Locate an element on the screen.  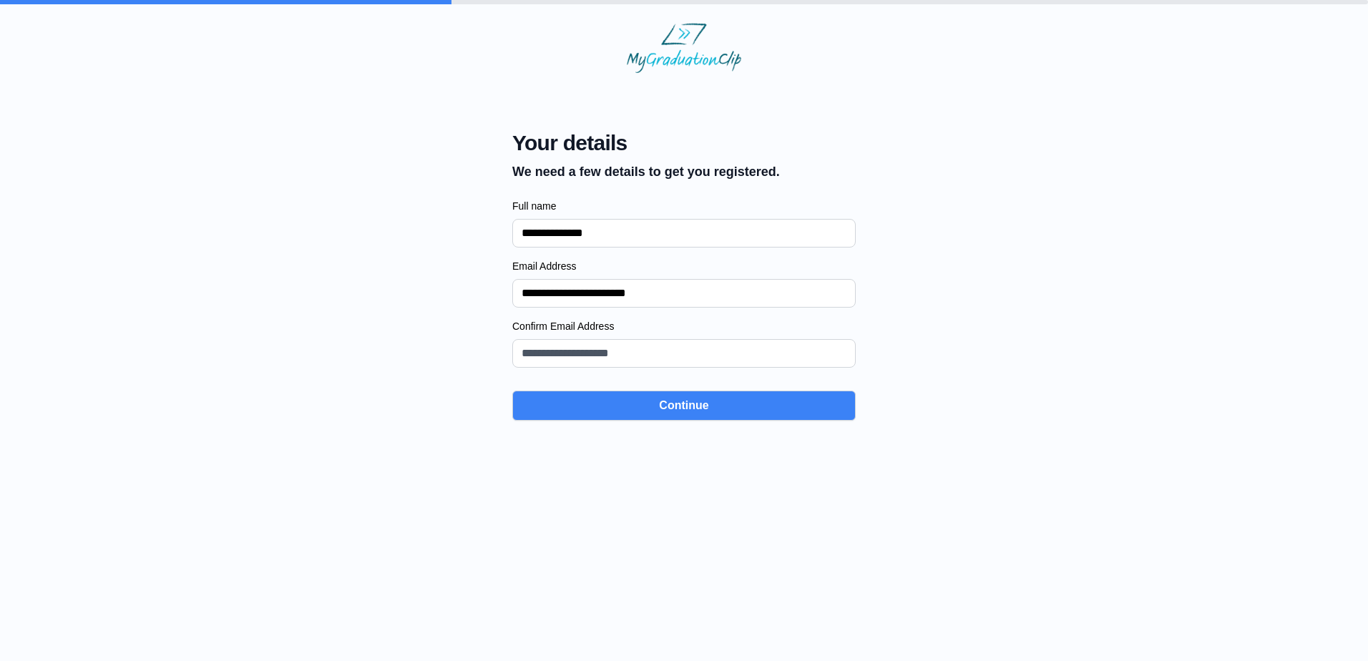
button: Continue is located at coordinates (684, 406).